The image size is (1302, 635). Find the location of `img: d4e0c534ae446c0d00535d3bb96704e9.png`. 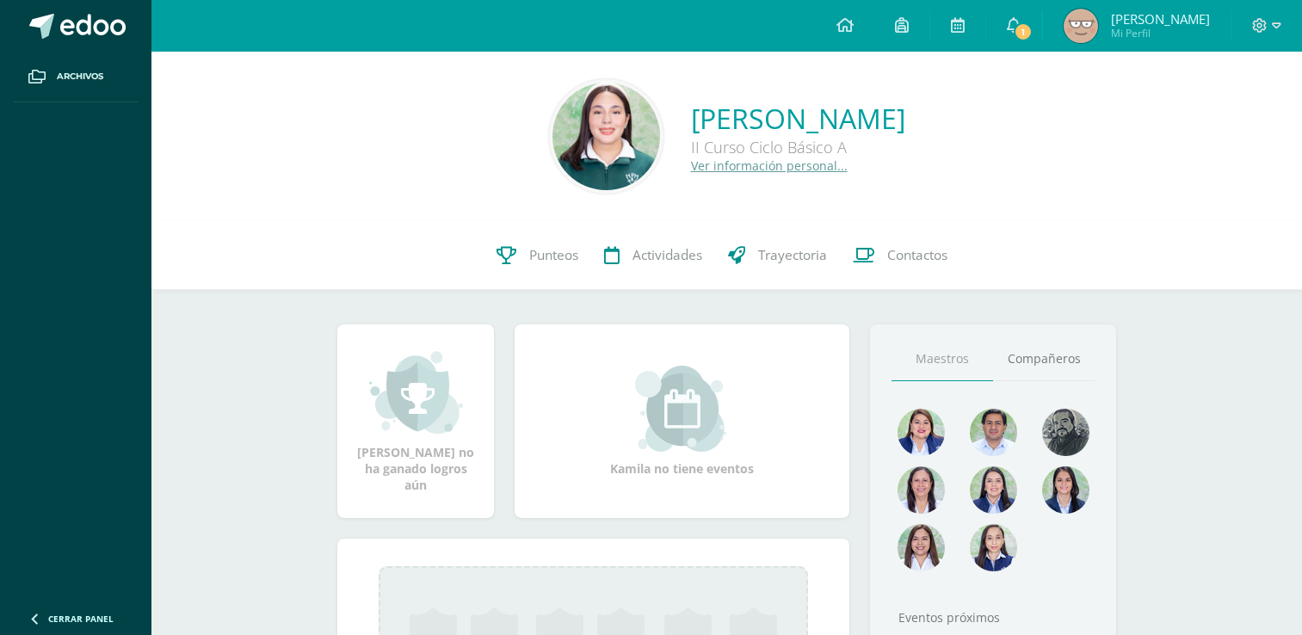

img: d4e0c534ae446c0d00535d3bb96704e9.png is located at coordinates (1066, 490).